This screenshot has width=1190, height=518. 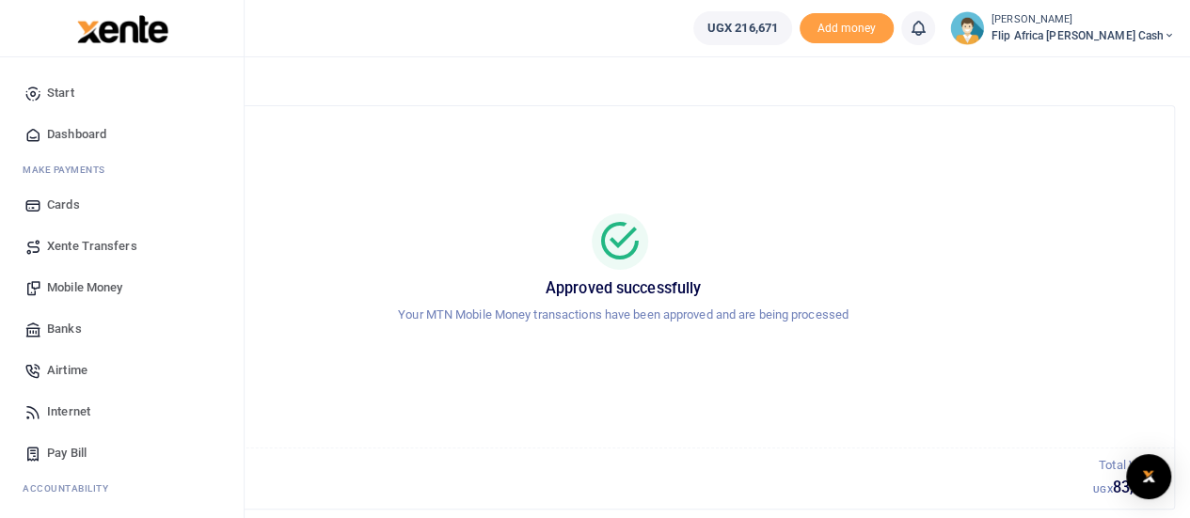 I want to click on li: Wallet ballance, so click(x=742, y=28).